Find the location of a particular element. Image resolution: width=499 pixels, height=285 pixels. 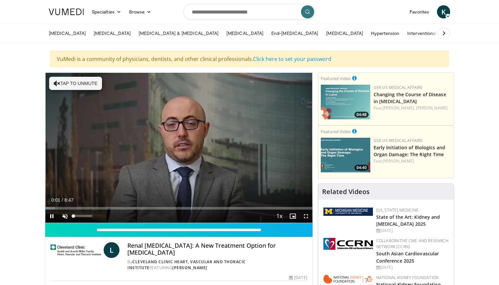

span: 0:01 is located at coordinates (55, 200).